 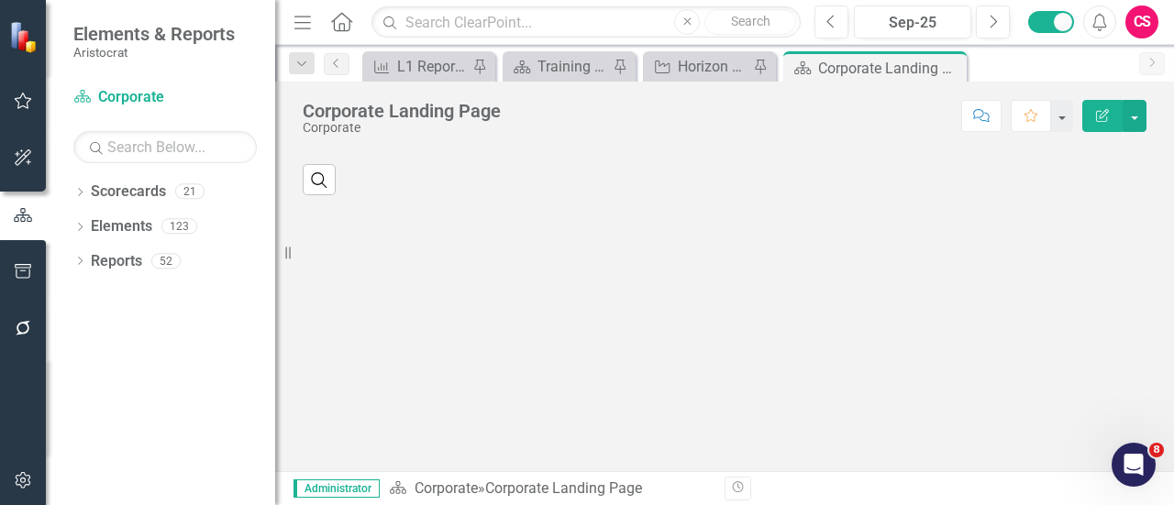 I want to click on div: 21, so click(x=190, y=192).